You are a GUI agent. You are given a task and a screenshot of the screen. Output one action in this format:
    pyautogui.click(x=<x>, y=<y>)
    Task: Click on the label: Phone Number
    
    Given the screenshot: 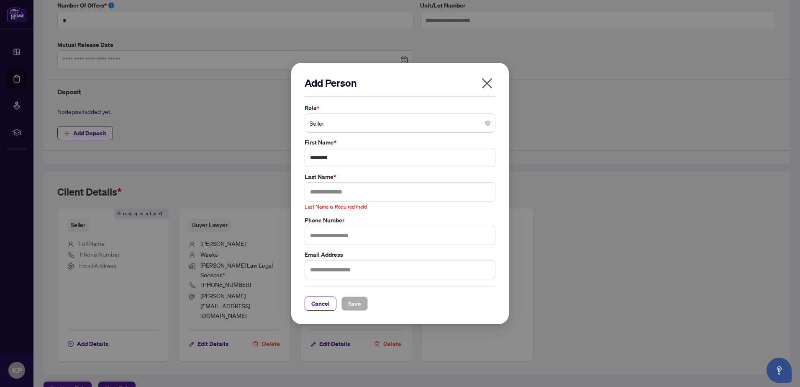 What is the action you would take?
    pyautogui.click(x=400, y=220)
    